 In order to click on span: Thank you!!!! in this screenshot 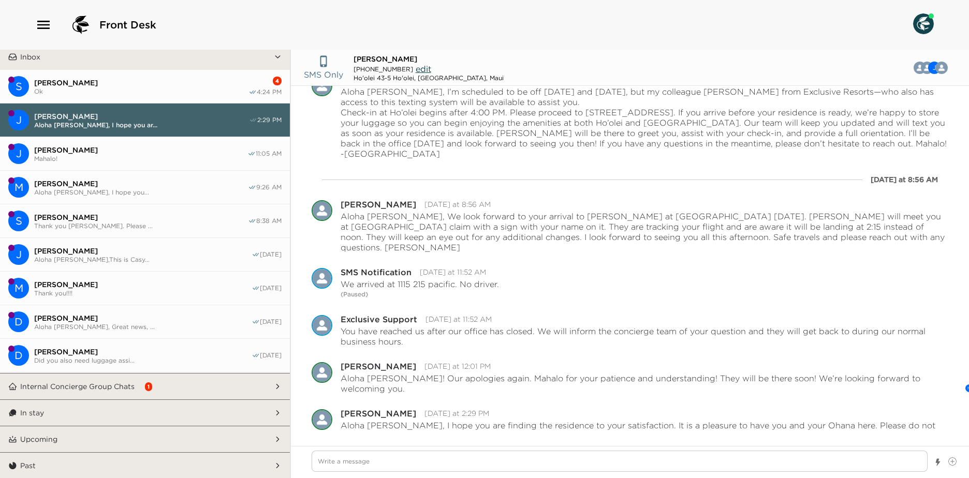, I will do `click(143, 293)`.